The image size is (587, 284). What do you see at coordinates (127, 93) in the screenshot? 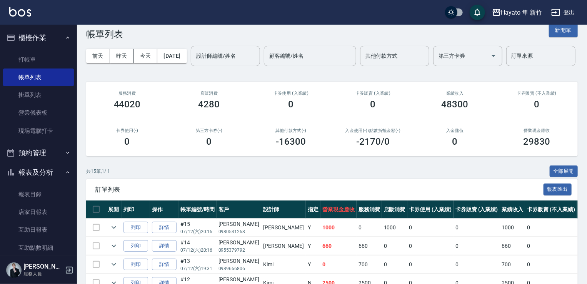
I see `h3: 服務消費` at bounding box center [127, 93].